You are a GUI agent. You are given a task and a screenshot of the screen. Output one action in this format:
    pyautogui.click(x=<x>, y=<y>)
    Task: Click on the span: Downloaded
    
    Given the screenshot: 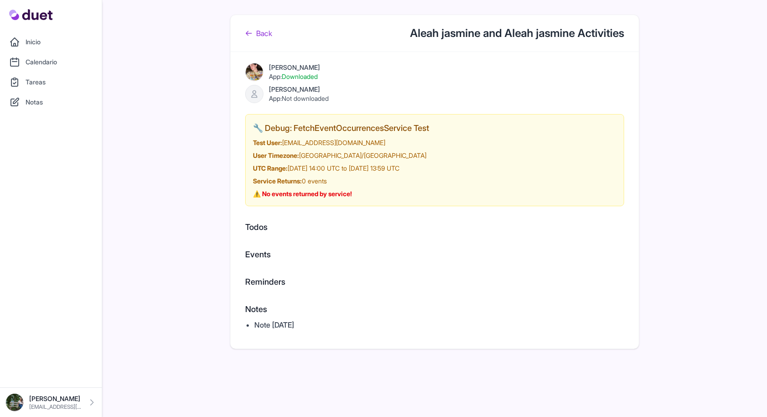 What is the action you would take?
    pyautogui.click(x=300, y=76)
    